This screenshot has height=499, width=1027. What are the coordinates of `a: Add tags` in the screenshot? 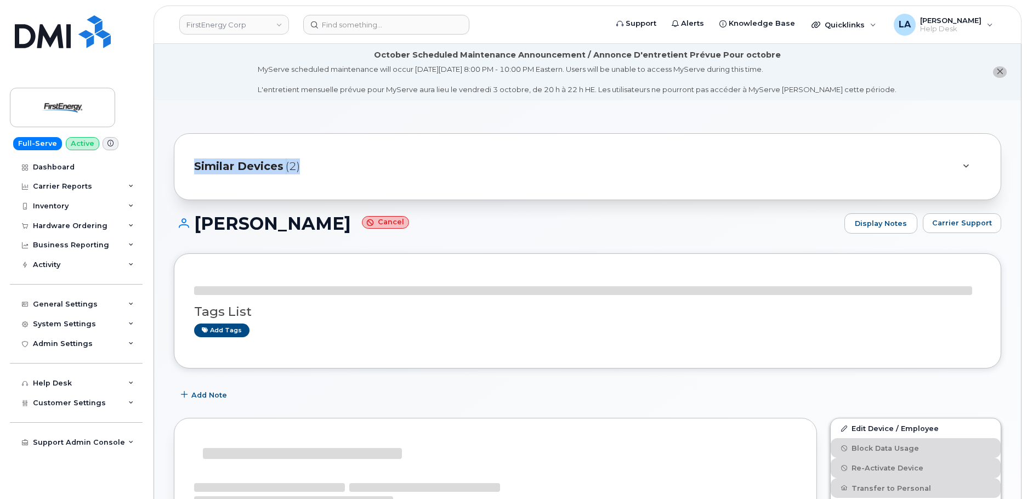 It's located at (222, 330).